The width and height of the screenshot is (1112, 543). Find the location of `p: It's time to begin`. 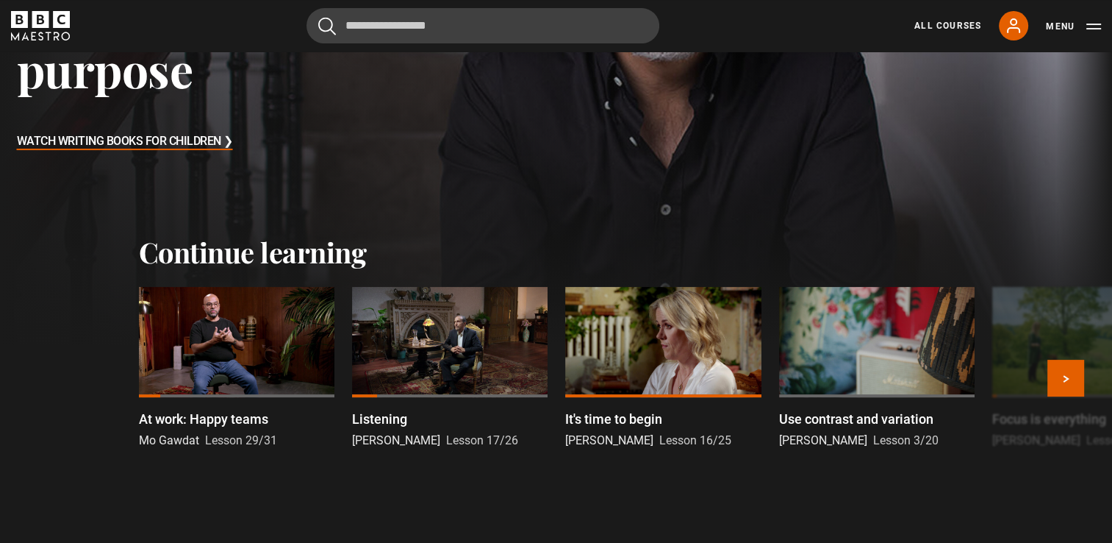

p: It's time to begin is located at coordinates (614, 418).